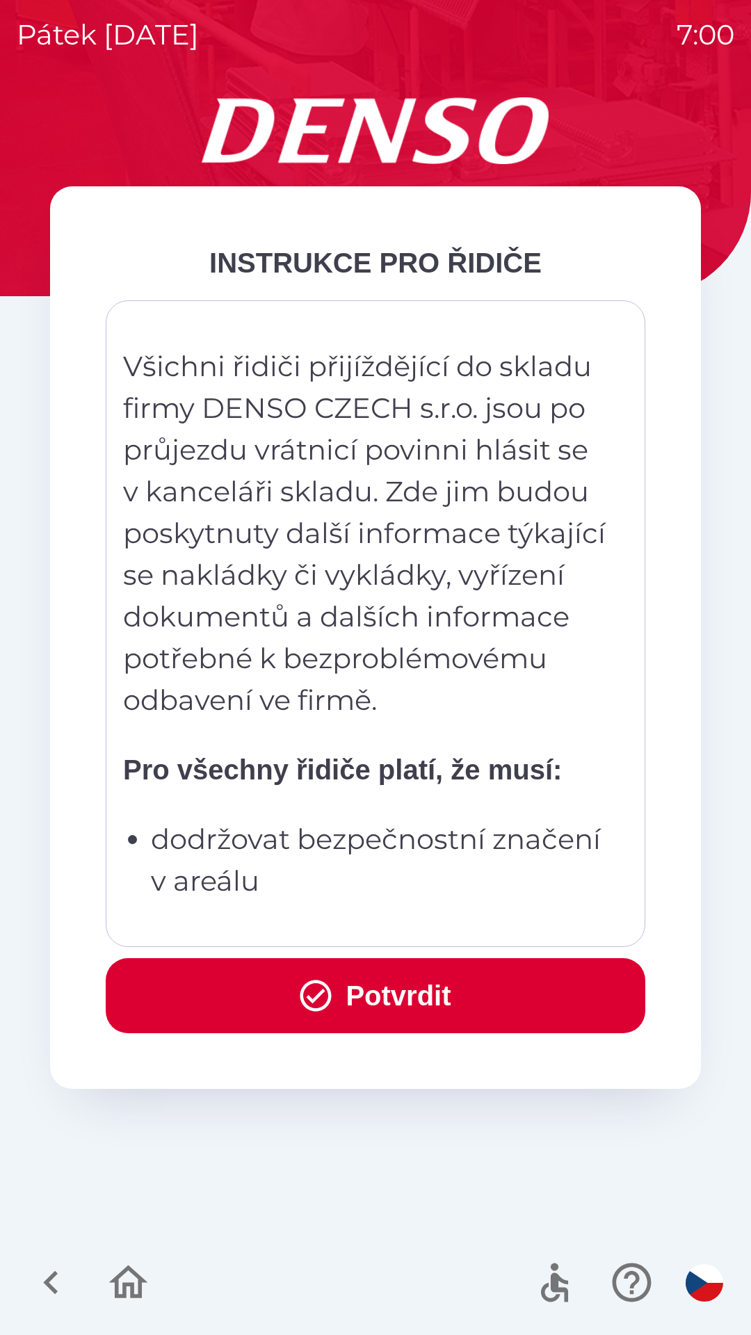 The height and width of the screenshot is (1335, 751). I want to click on p: 7:00, so click(705, 35).